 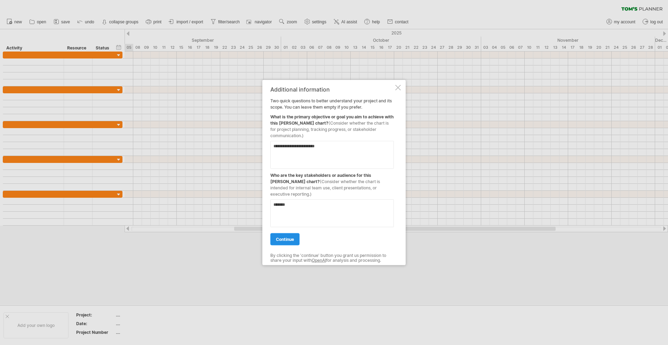 I want to click on span: continue, so click(x=285, y=238).